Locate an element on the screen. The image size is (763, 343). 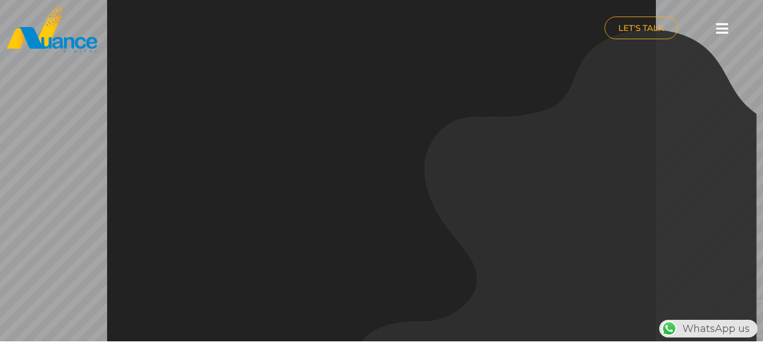
img: WhatsApp is located at coordinates (669, 328).